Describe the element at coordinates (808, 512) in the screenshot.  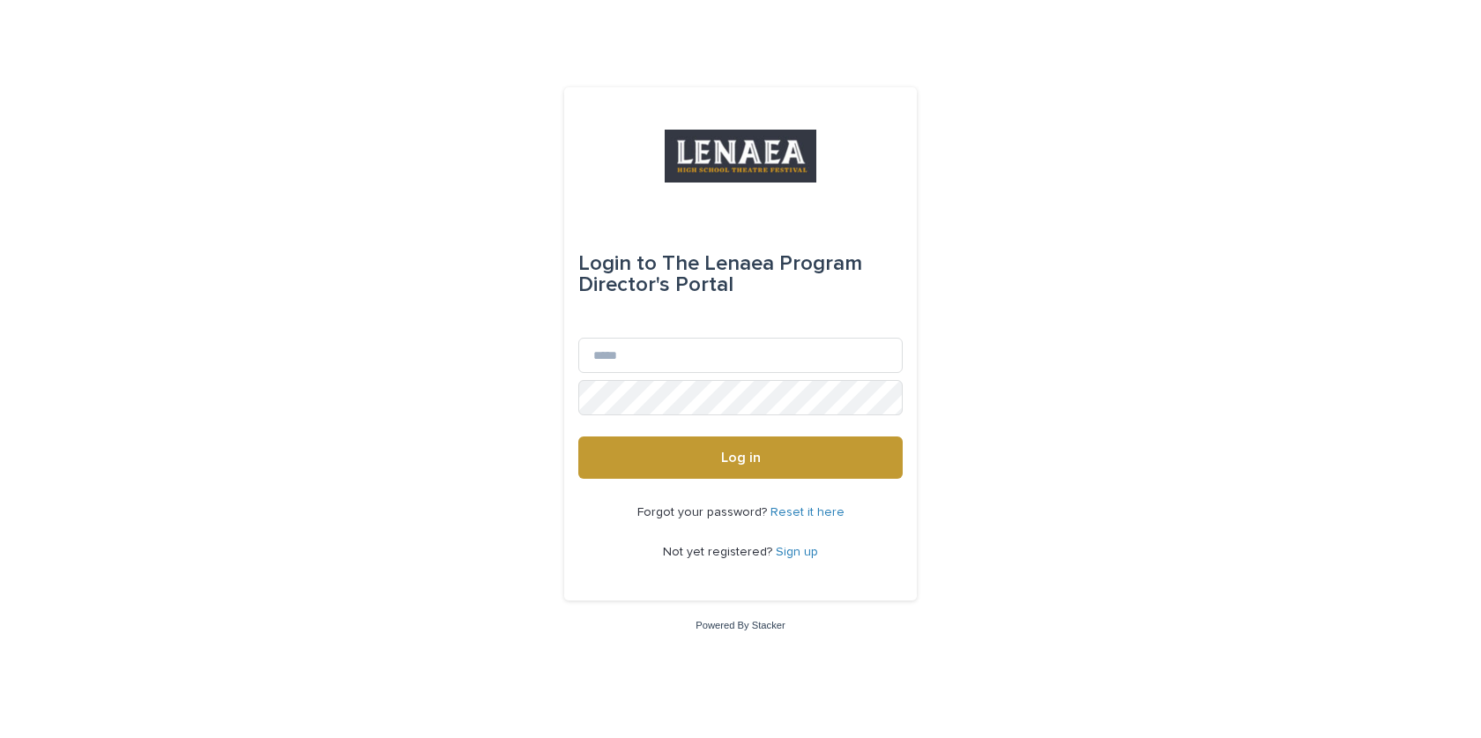
I see `a: Reset it here` at that location.